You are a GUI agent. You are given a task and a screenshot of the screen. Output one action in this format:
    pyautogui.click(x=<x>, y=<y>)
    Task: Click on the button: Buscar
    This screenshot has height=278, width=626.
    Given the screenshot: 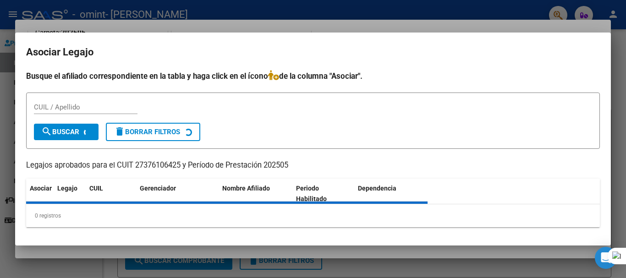 What is the action you would take?
    pyautogui.click(x=66, y=132)
    